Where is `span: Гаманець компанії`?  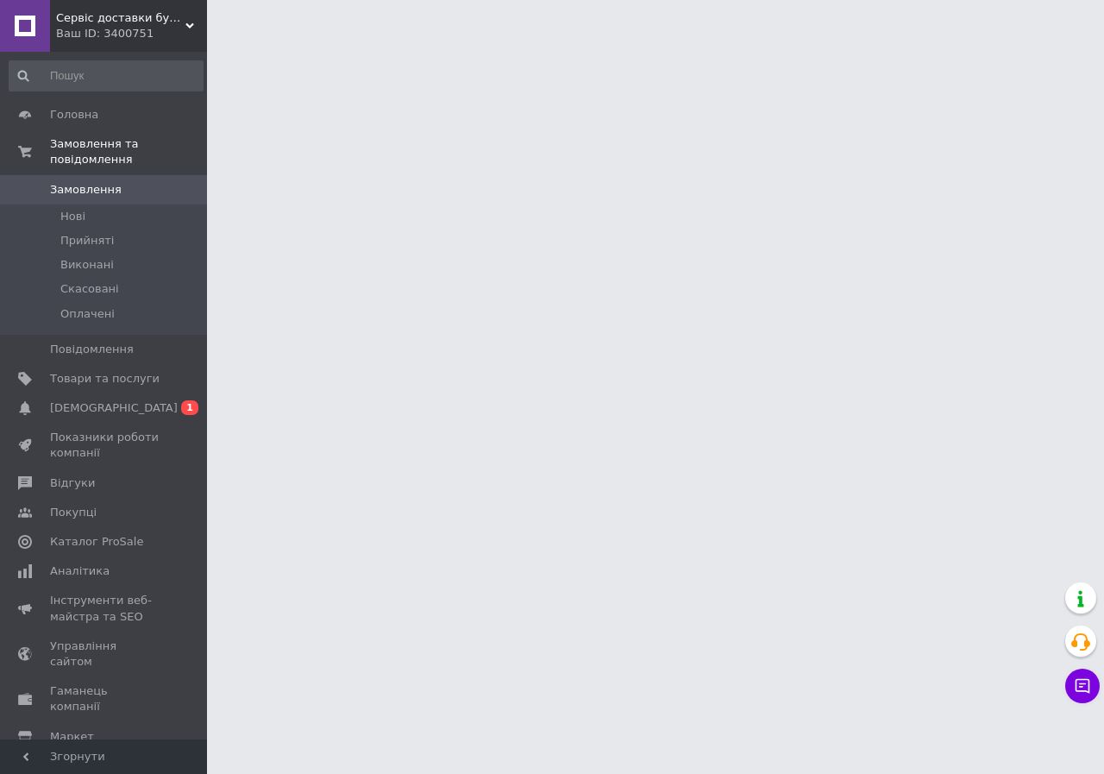
span: Гаманець компанії is located at coordinates (104, 699).